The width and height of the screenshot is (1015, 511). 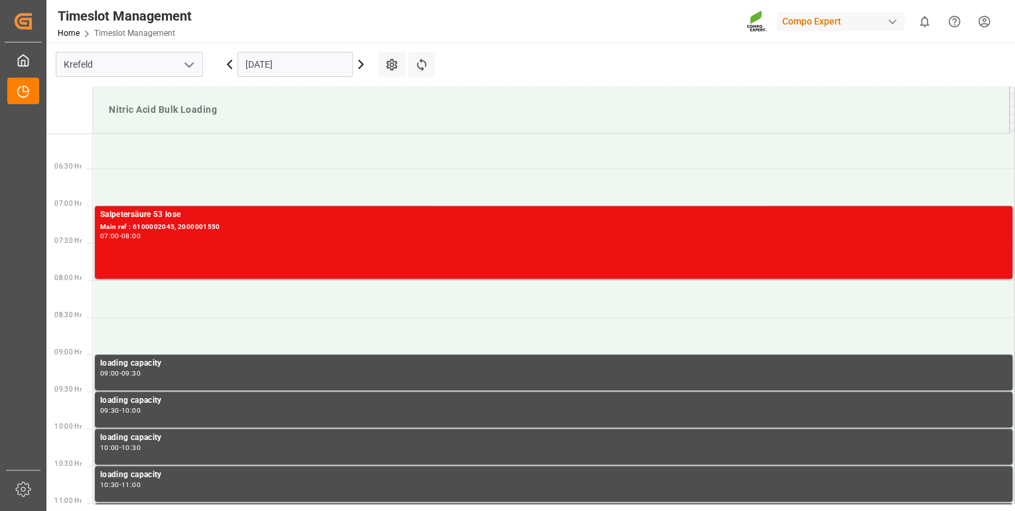 What do you see at coordinates (68, 389) in the screenshot?
I see `span: 09:30 Hr` at bounding box center [68, 389].